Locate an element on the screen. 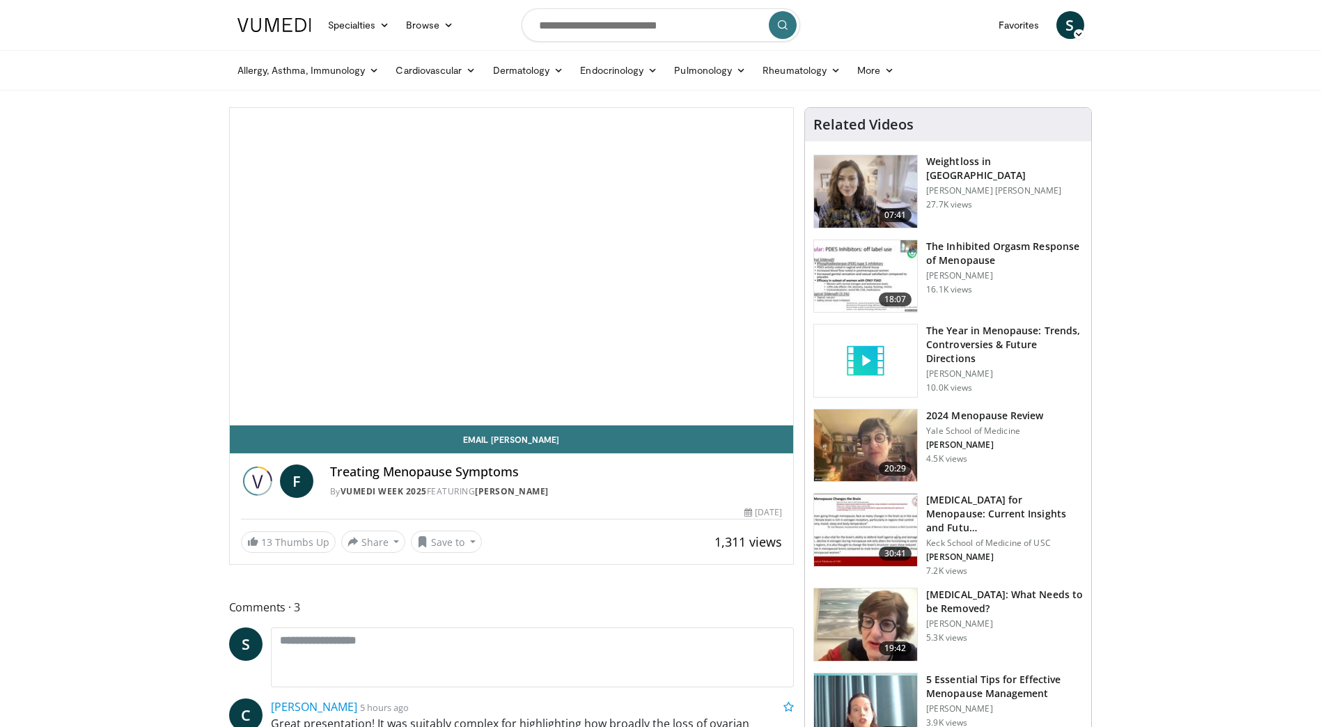 The height and width of the screenshot is (727, 1321). img: VuMedi Logo is located at coordinates (274, 25).